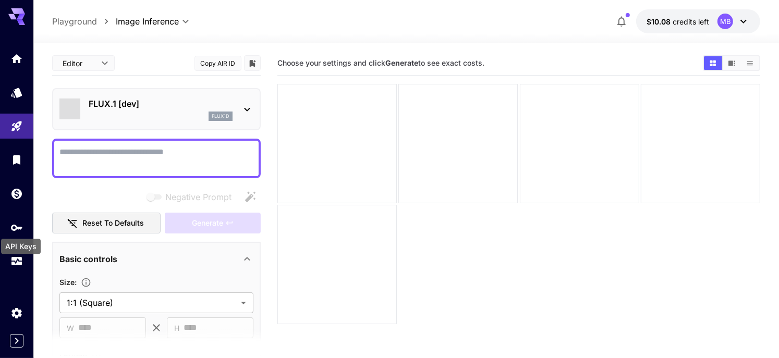 The image size is (779, 358). What do you see at coordinates (17, 261) in the screenshot?
I see `div: Usage` at bounding box center [17, 261].